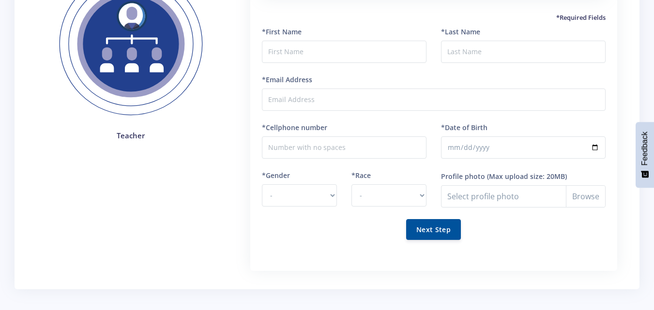 Image resolution: width=654 pixels, height=310 pixels. Describe the element at coordinates (460, 31) in the screenshot. I see `label: *Last Name` at that location.